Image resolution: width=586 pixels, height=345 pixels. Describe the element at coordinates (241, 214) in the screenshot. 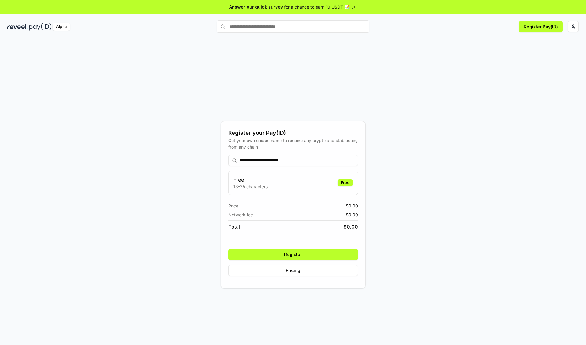

I see `span: Network fee` at that location.